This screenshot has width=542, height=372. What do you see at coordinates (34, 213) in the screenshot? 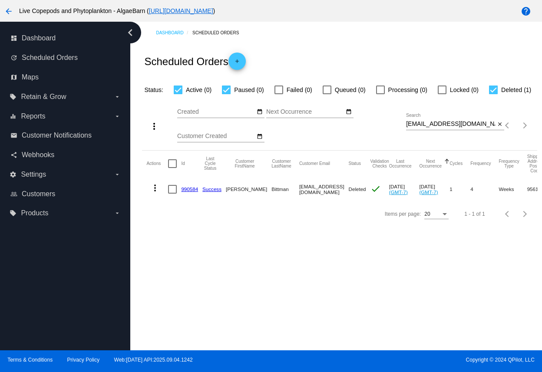
I see `span: Products` at bounding box center [34, 213].